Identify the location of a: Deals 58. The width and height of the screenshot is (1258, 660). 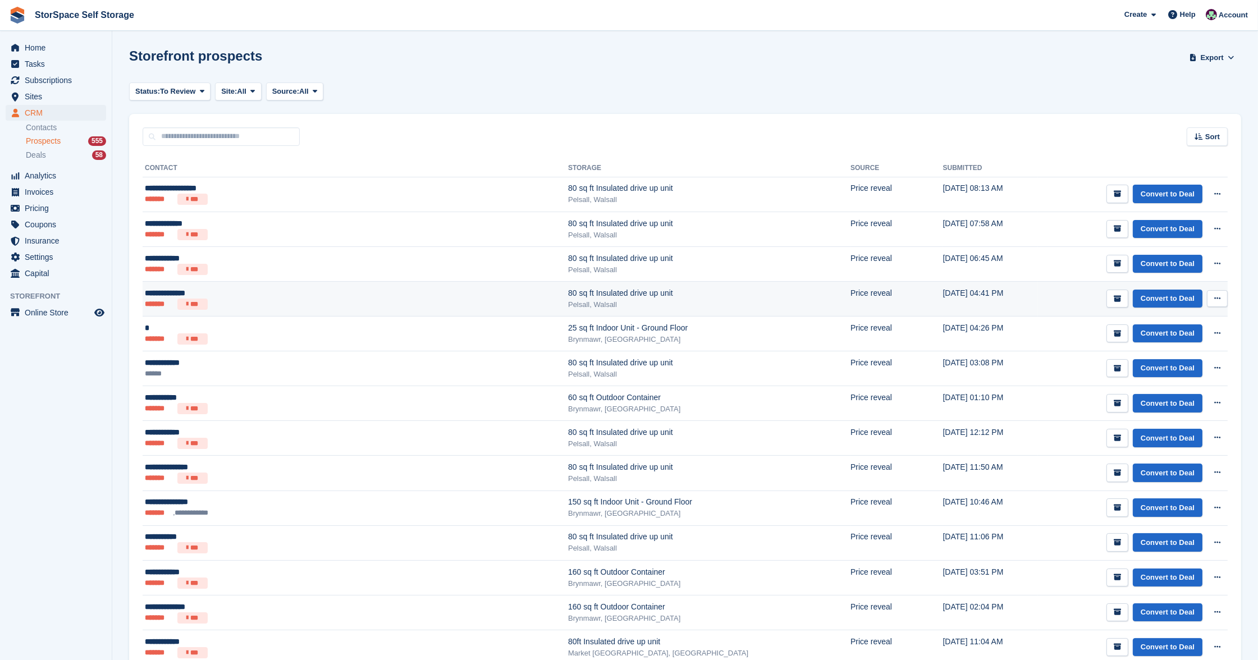
(66, 155).